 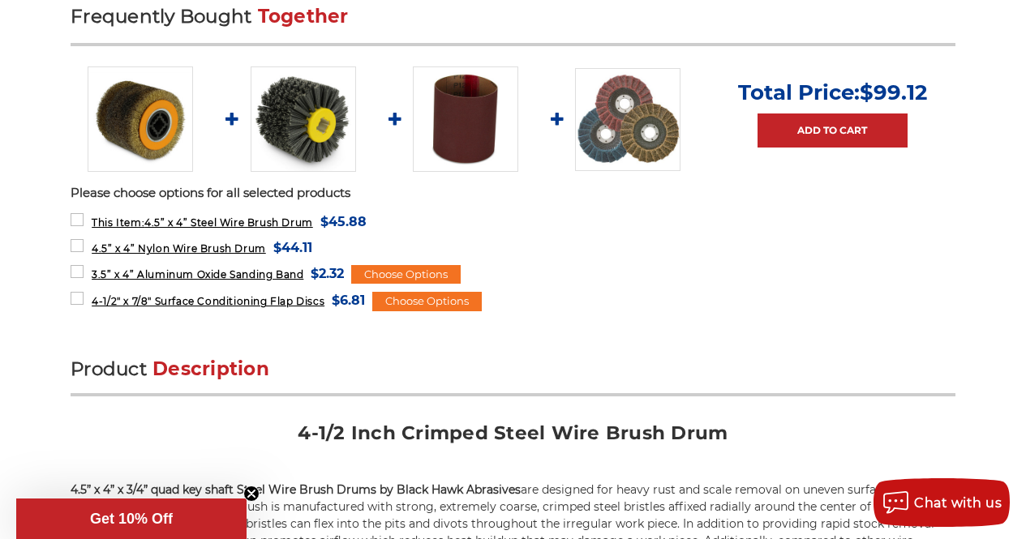 What do you see at coordinates (327, 273) in the screenshot?
I see `span: $2.32` at bounding box center [327, 273].